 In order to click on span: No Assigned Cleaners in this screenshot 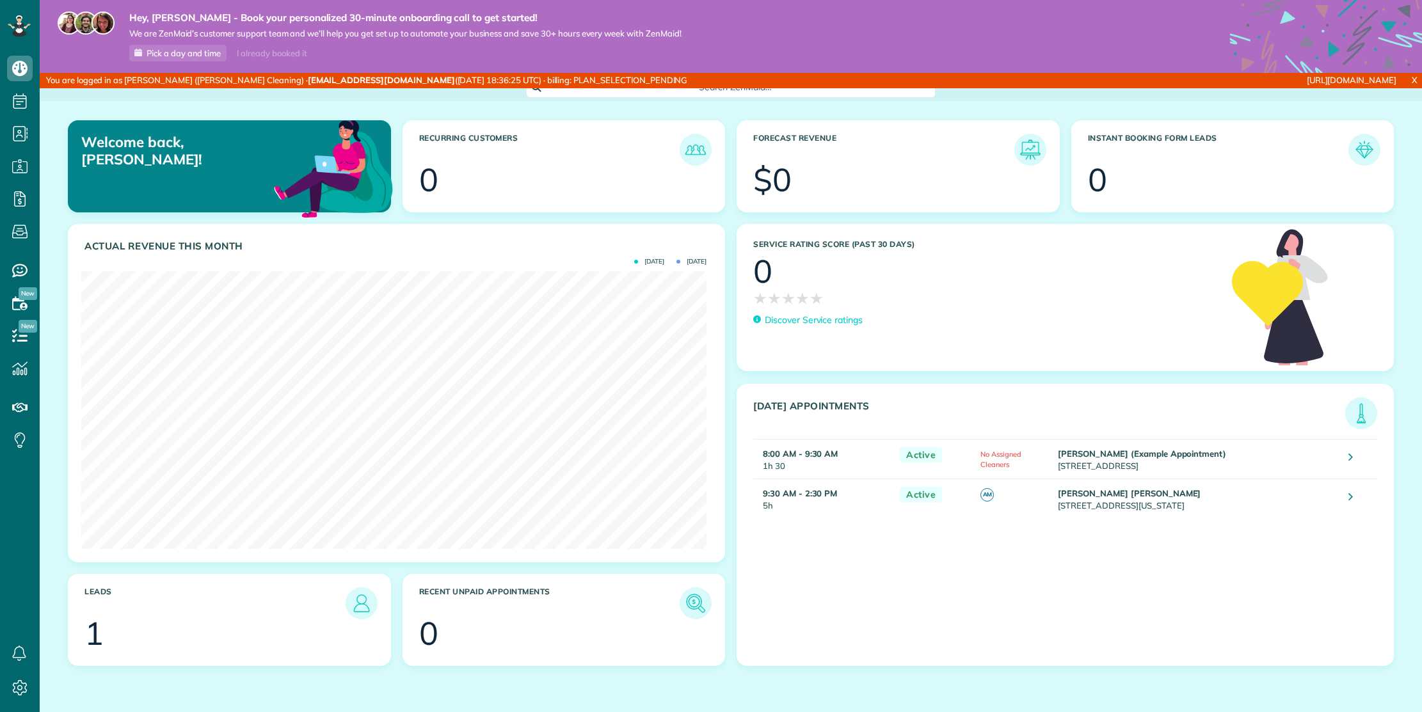, I will do `click(1001, 460)`.